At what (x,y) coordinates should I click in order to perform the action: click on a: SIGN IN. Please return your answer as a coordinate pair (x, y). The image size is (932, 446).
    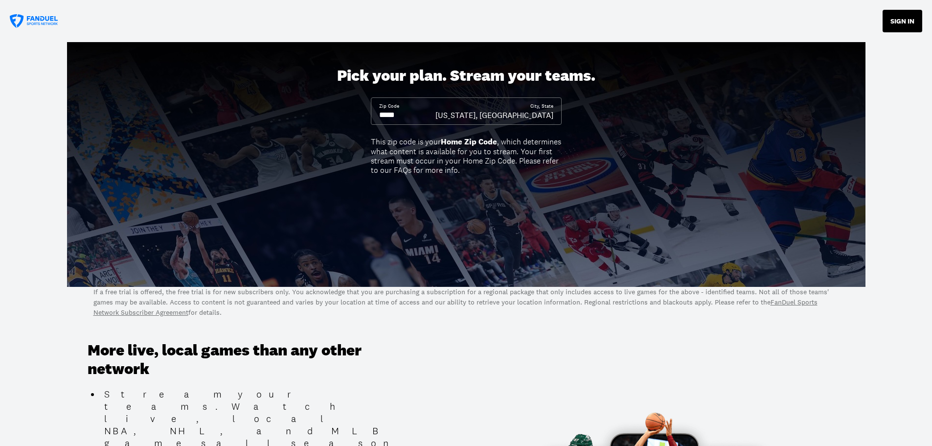
    Looking at the image, I should click on (902, 21).